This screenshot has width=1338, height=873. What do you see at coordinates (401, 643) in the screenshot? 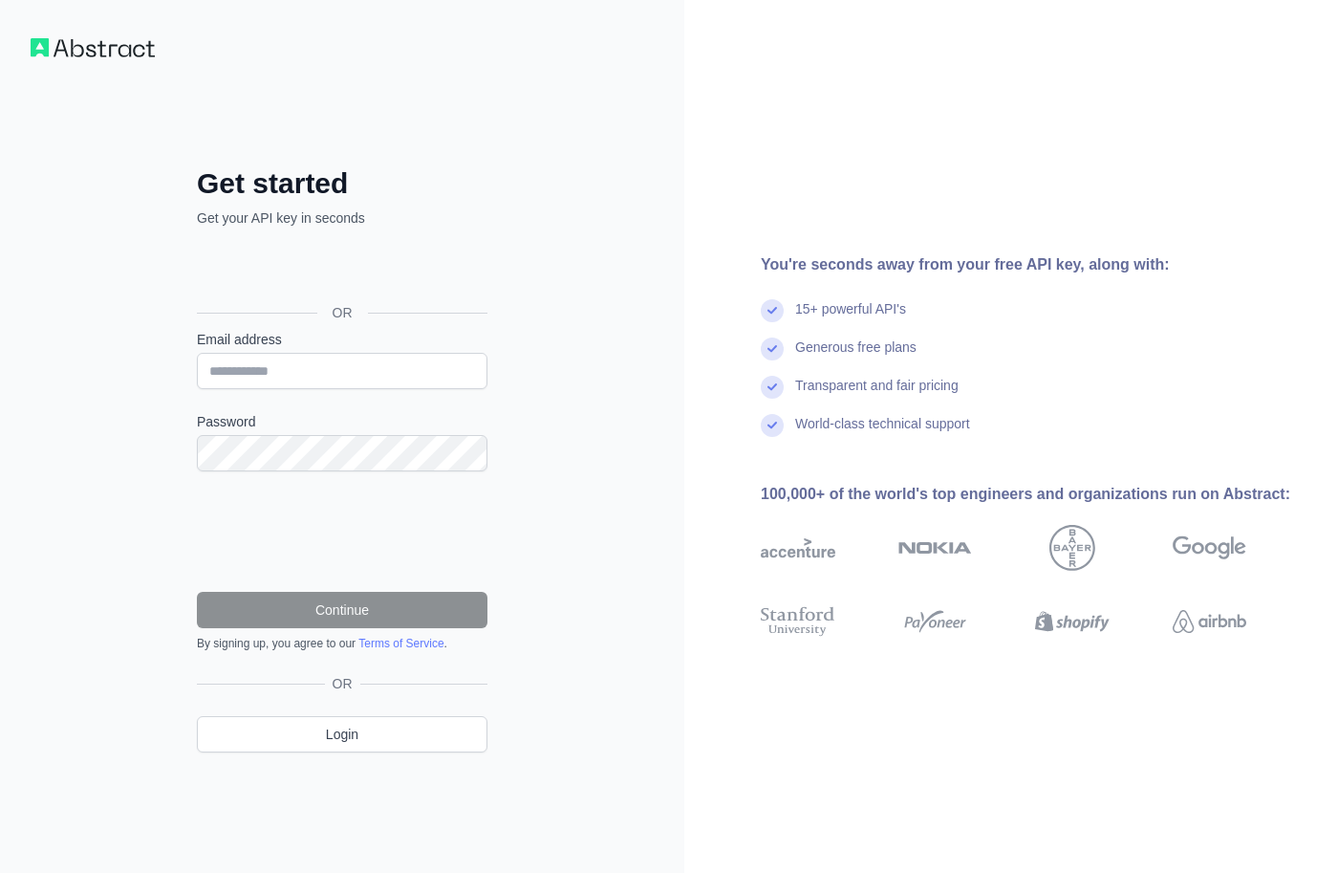
I see `a: Terms of Service` at bounding box center [401, 643].